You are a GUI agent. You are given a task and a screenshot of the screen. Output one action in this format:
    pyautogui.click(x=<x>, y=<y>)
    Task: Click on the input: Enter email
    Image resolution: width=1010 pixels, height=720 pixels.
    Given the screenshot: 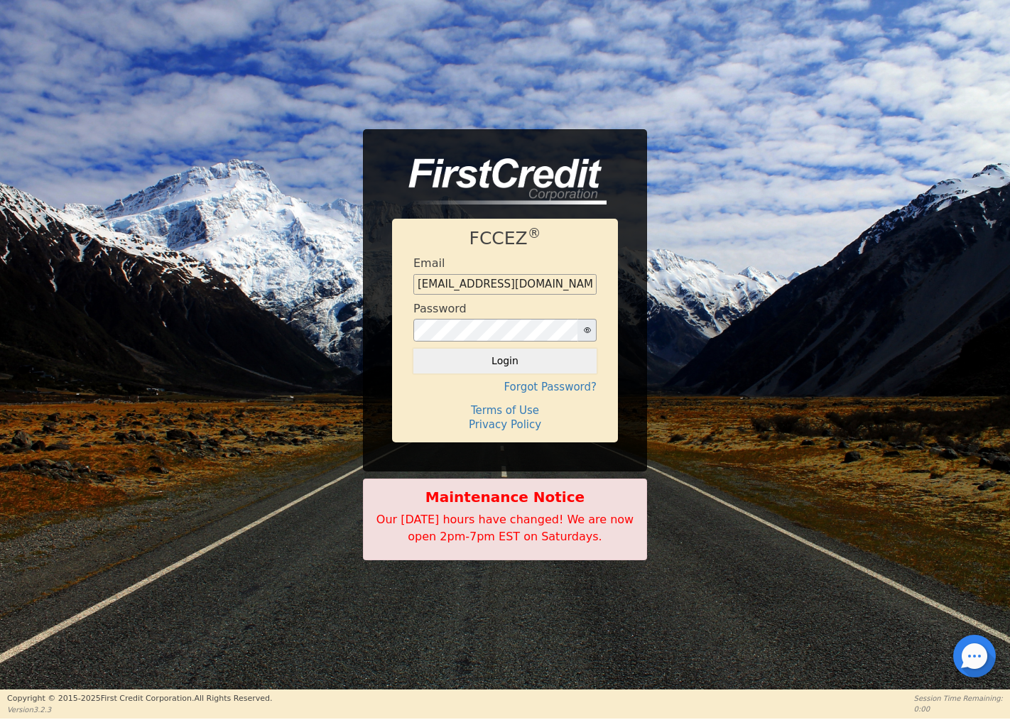 What is the action you would take?
    pyautogui.click(x=505, y=285)
    